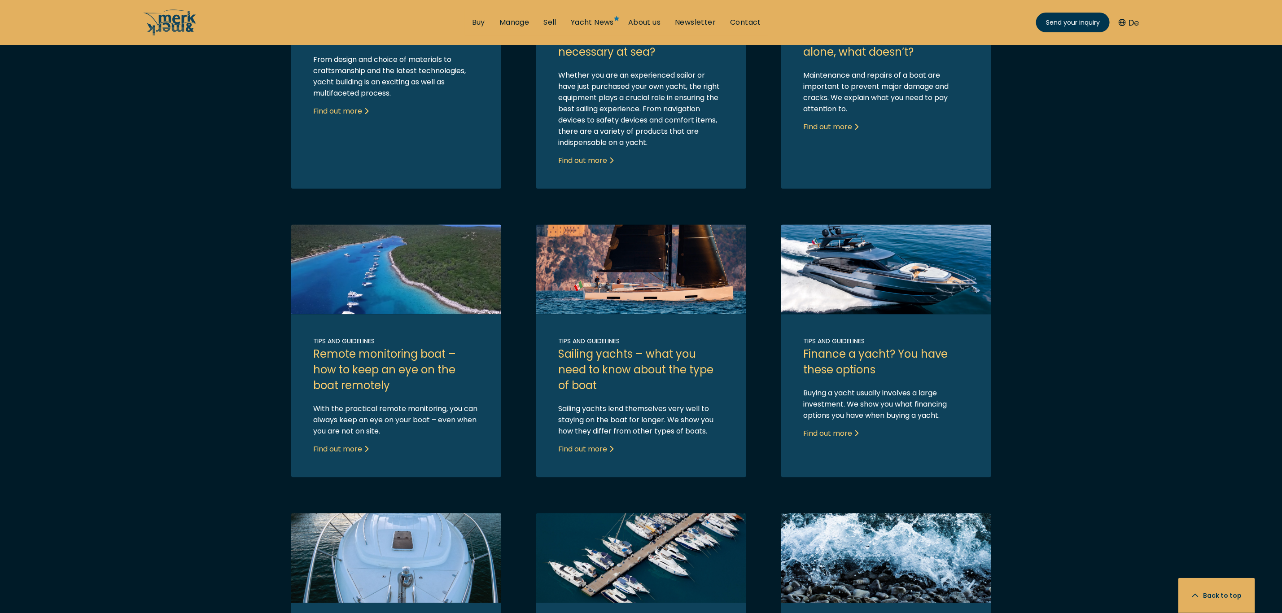  I want to click on span: Send your inquiry, so click(1073, 22).